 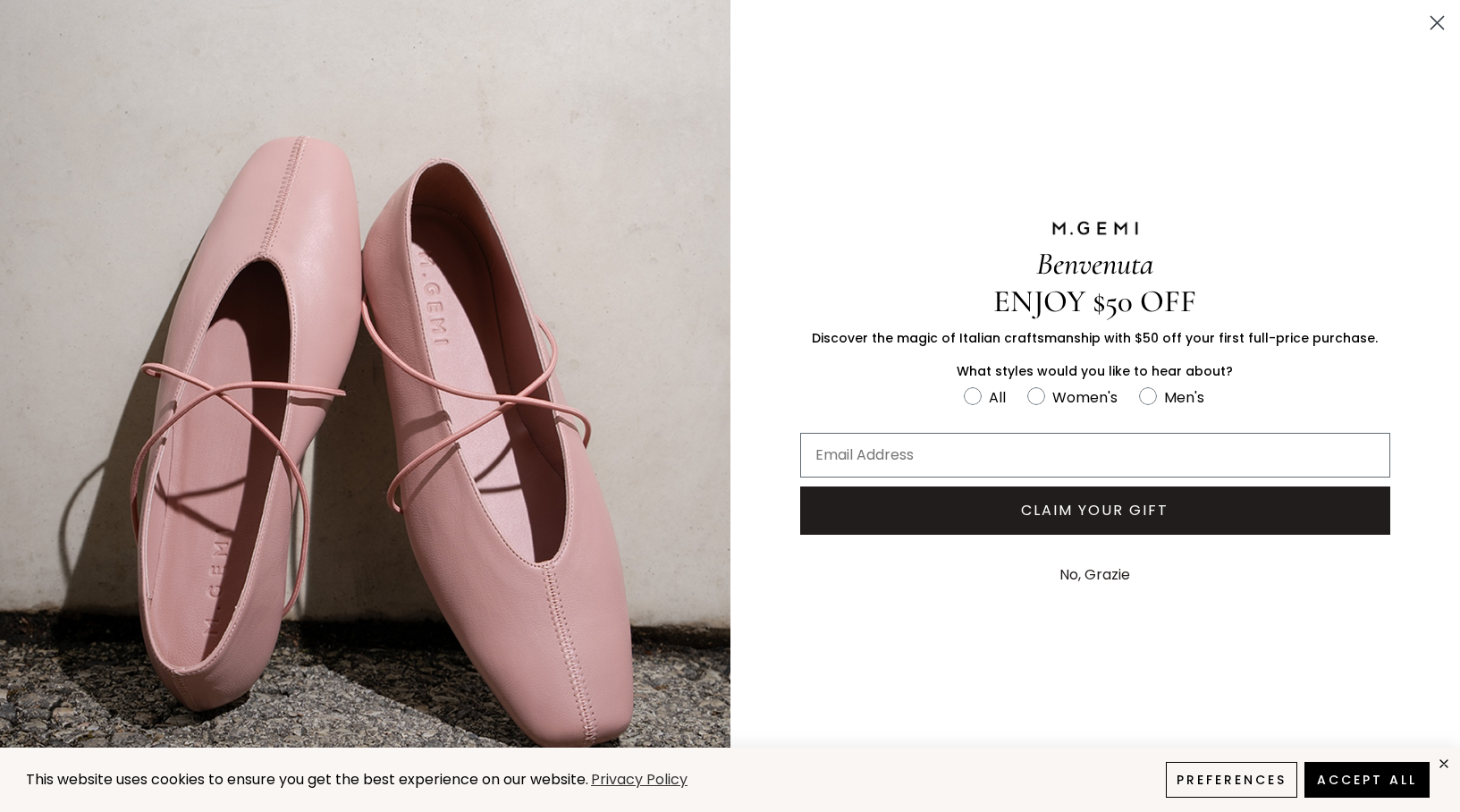 What do you see at coordinates (1095, 228) in the screenshot?
I see `img: M.GEMI` at bounding box center [1095, 228].